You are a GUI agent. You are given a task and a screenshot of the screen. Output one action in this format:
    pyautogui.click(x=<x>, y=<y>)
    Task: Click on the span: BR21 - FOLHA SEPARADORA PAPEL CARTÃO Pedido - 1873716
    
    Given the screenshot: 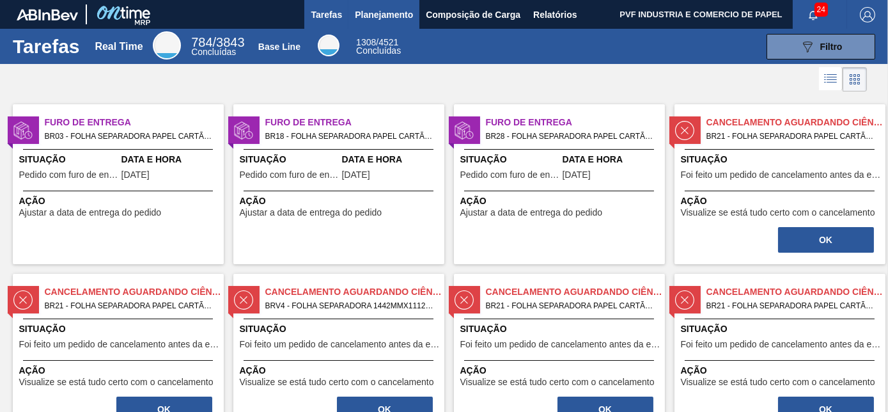 What is the action you would take?
    pyautogui.click(x=570, y=305)
    